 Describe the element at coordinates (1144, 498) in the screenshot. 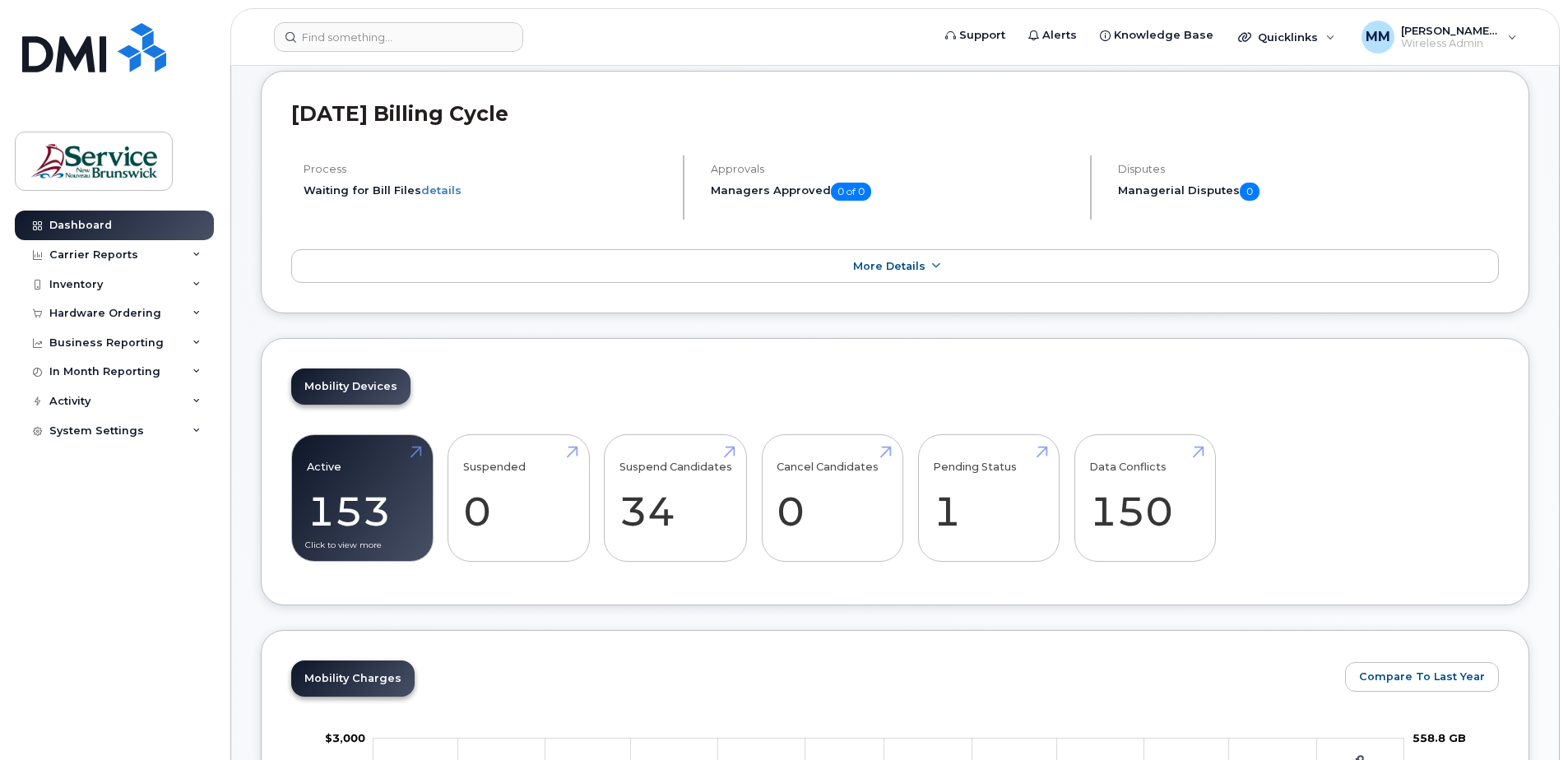

I see `a: Data Conflicts 150` at that location.